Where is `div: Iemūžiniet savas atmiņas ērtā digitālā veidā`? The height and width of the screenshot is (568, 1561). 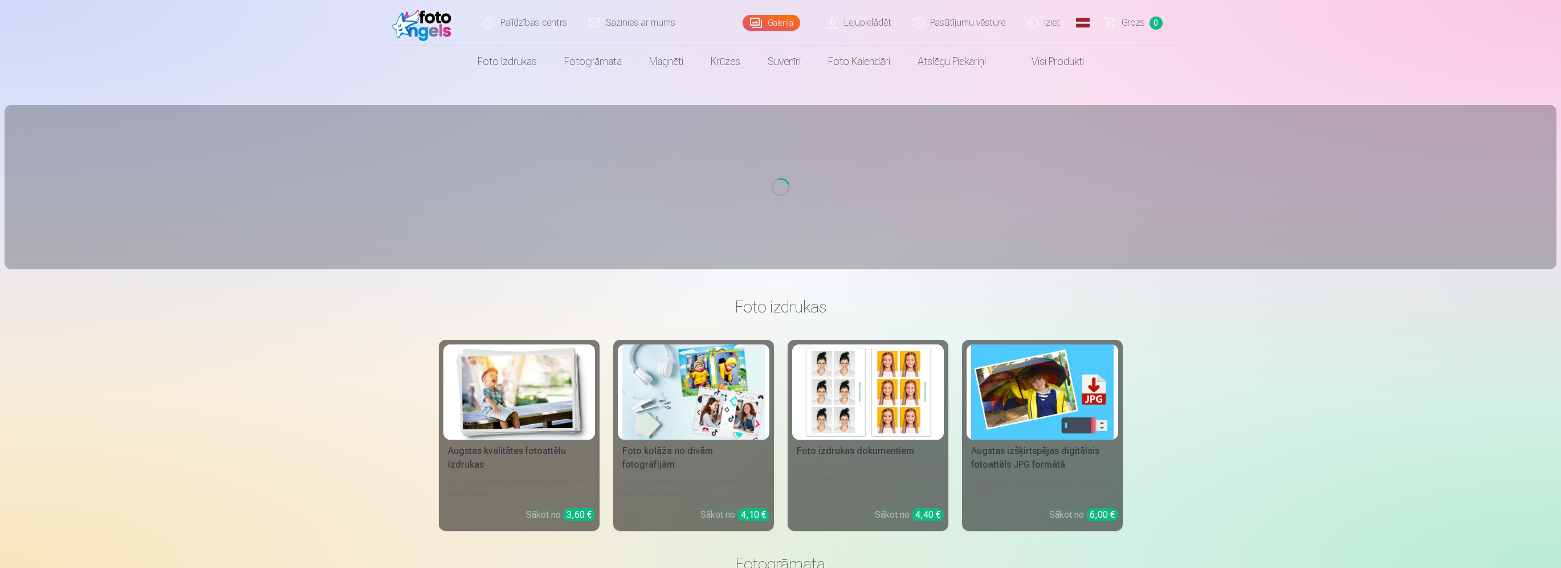 div: Iemūžiniet savas atmiņas ērtā digitālā veidā is located at coordinates (1043, 487).